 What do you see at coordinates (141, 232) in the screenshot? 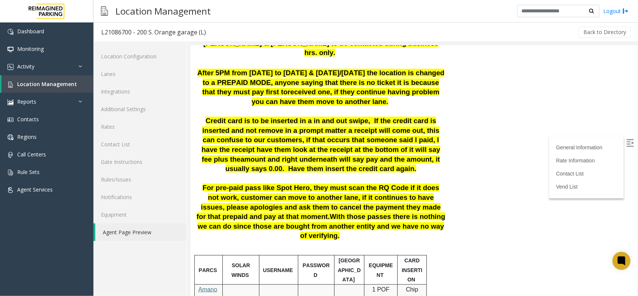
I see `a: Agent Page Preview` at bounding box center [141, 232].